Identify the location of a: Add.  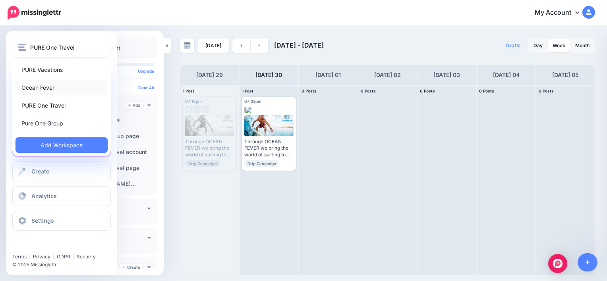
(134, 105).